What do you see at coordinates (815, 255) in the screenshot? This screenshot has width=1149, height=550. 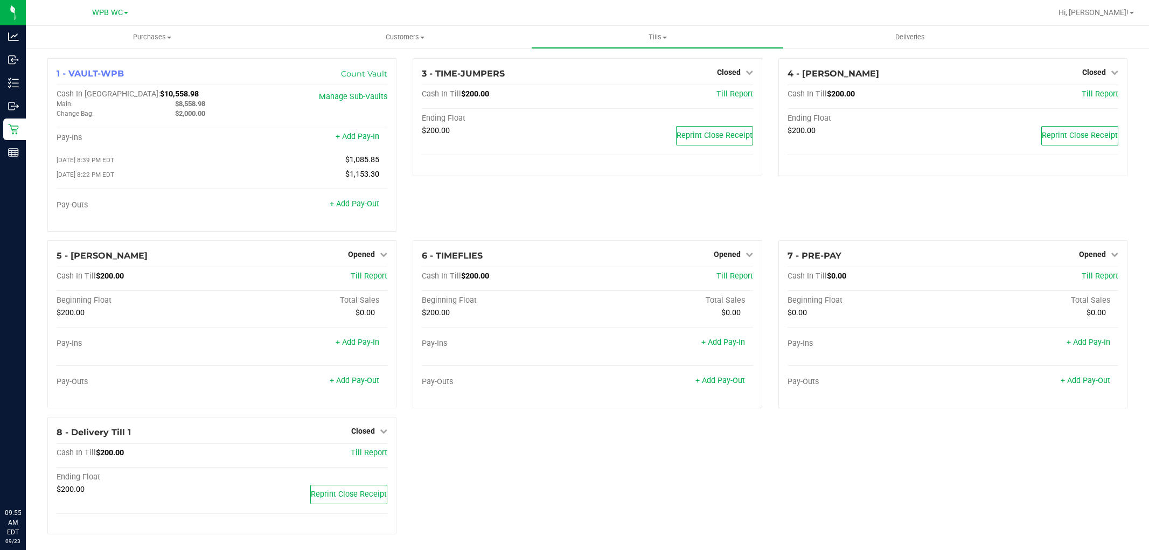 I see `span: 7 - PRE-PAY` at bounding box center [815, 255].